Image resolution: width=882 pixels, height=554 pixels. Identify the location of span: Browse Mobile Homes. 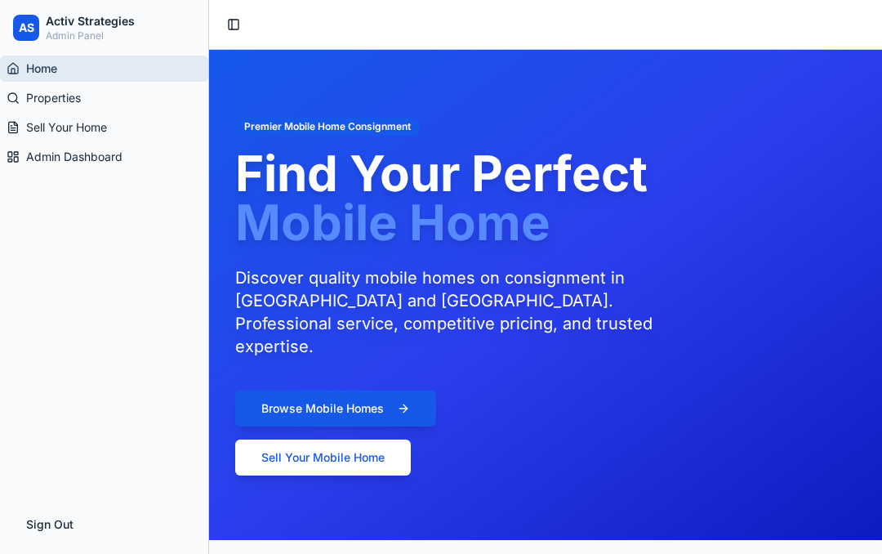
(323, 409).